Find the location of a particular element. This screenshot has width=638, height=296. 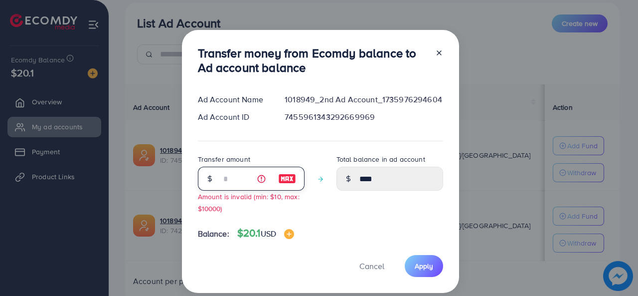

span: Balance: is located at coordinates (213, 233).